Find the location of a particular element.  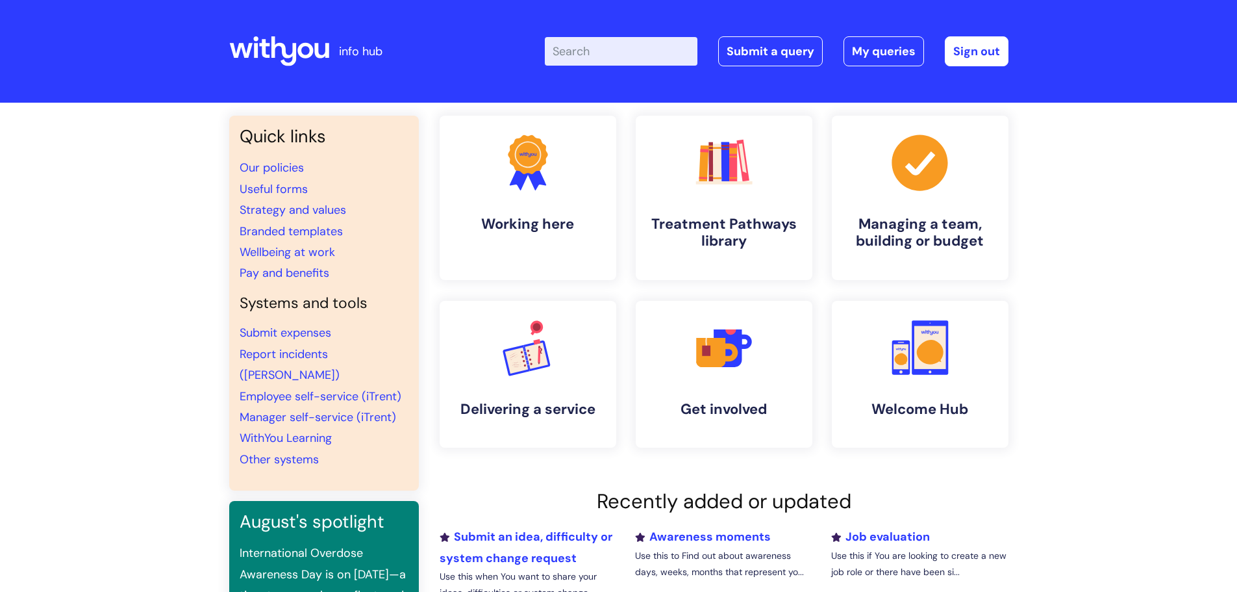

a: Delivering a service is located at coordinates (528, 374).